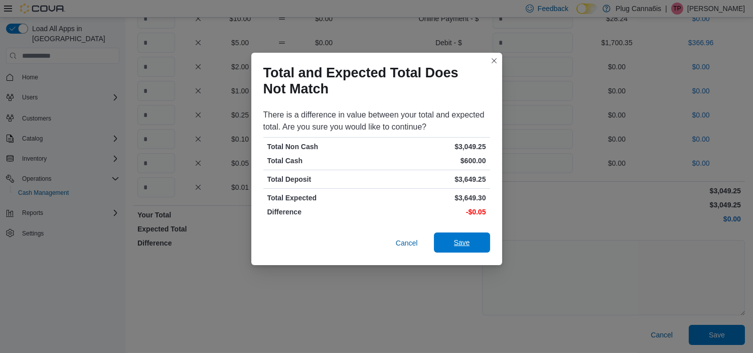 The image size is (753, 353). I want to click on p: Total Deposit, so click(321, 179).